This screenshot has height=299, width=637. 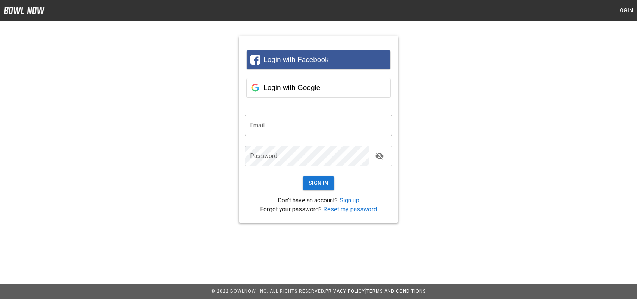 What do you see at coordinates (380, 156) in the screenshot?
I see `button: toggle password visibility` at bounding box center [380, 156].